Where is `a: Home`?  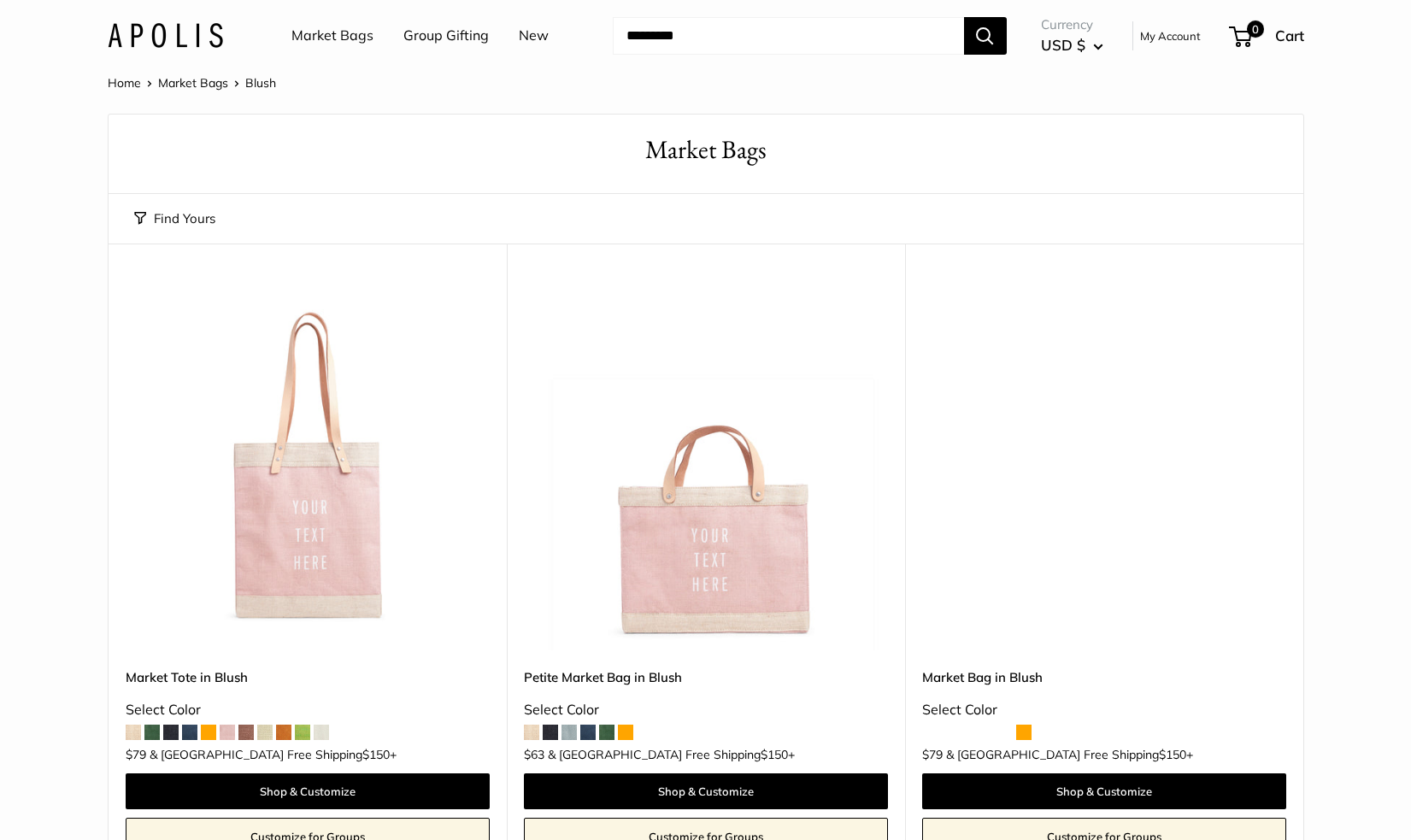 a: Home is located at coordinates (124, 83).